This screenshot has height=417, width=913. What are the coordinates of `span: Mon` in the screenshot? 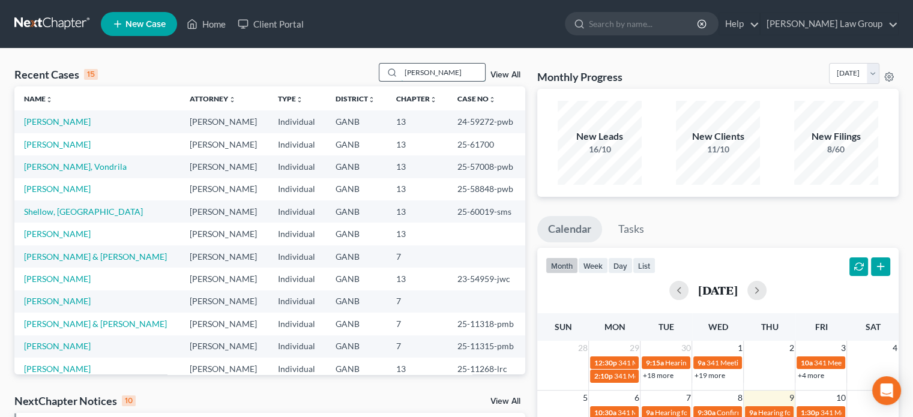 It's located at (614, 327).